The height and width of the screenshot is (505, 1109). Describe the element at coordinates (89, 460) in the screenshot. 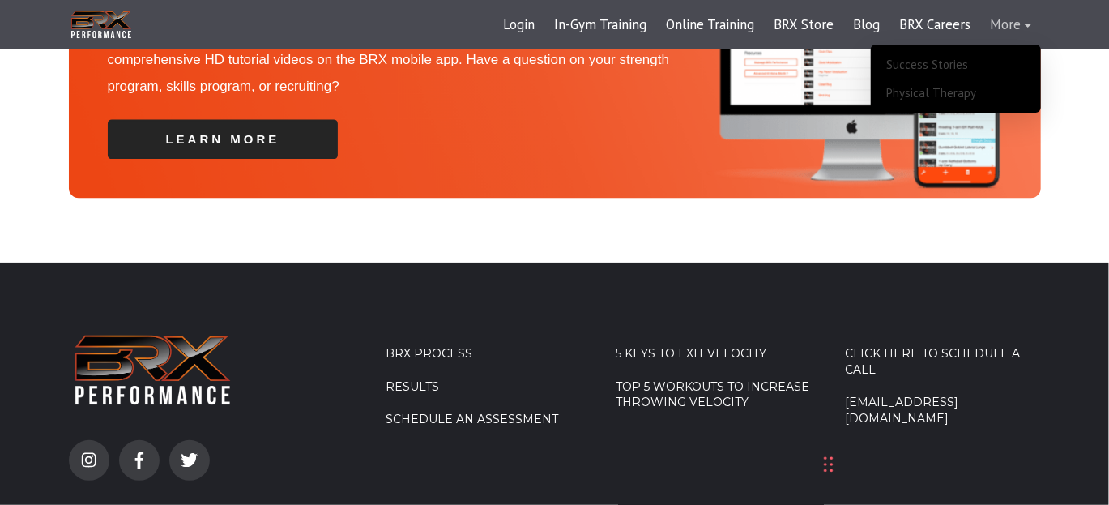

I see `a: instagram` at that location.